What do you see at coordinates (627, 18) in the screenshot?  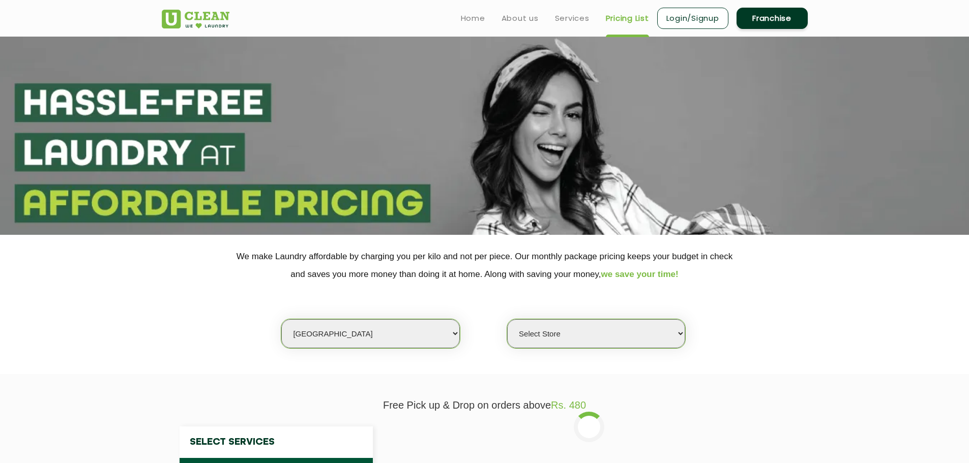 I see `a: Pricing List` at bounding box center [627, 18].